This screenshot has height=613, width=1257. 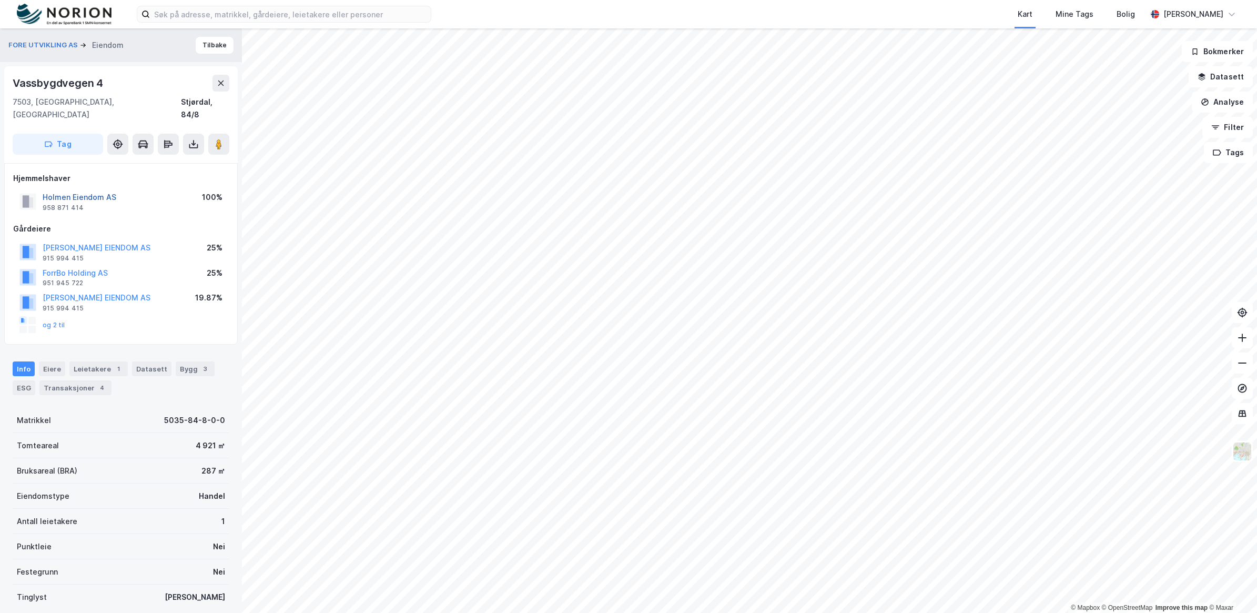 What do you see at coordinates (152, 369) in the screenshot?
I see `div: Datasett` at bounding box center [152, 369].